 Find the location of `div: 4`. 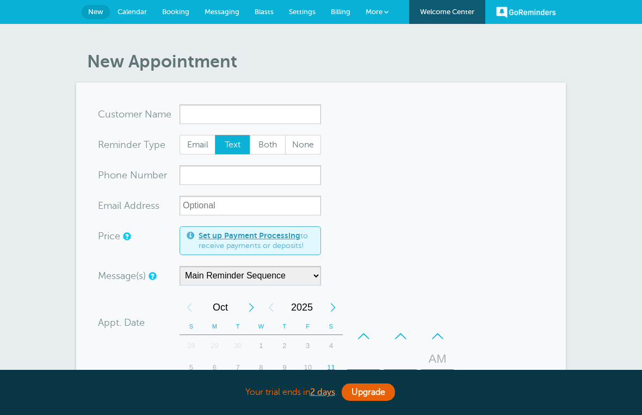

div: 4 is located at coordinates (331, 346).